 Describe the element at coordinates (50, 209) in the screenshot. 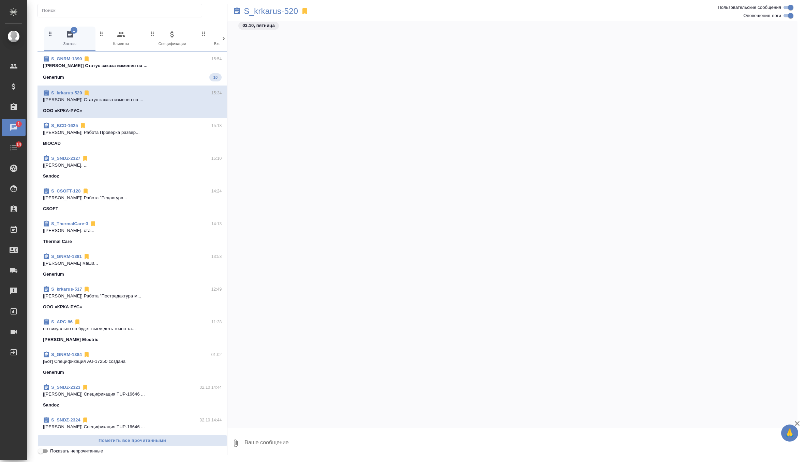

I see `p: CSOFT` at that location.